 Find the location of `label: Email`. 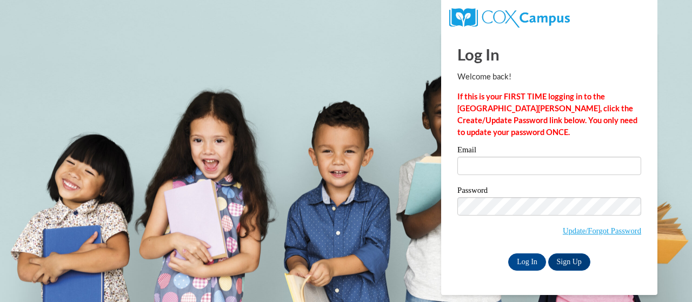

label: Email is located at coordinates (549, 151).